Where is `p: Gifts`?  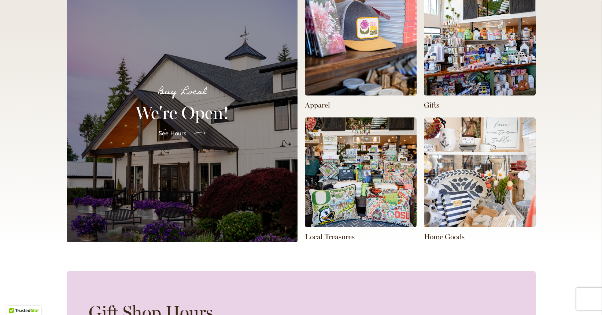 p: Gifts is located at coordinates (479, 105).